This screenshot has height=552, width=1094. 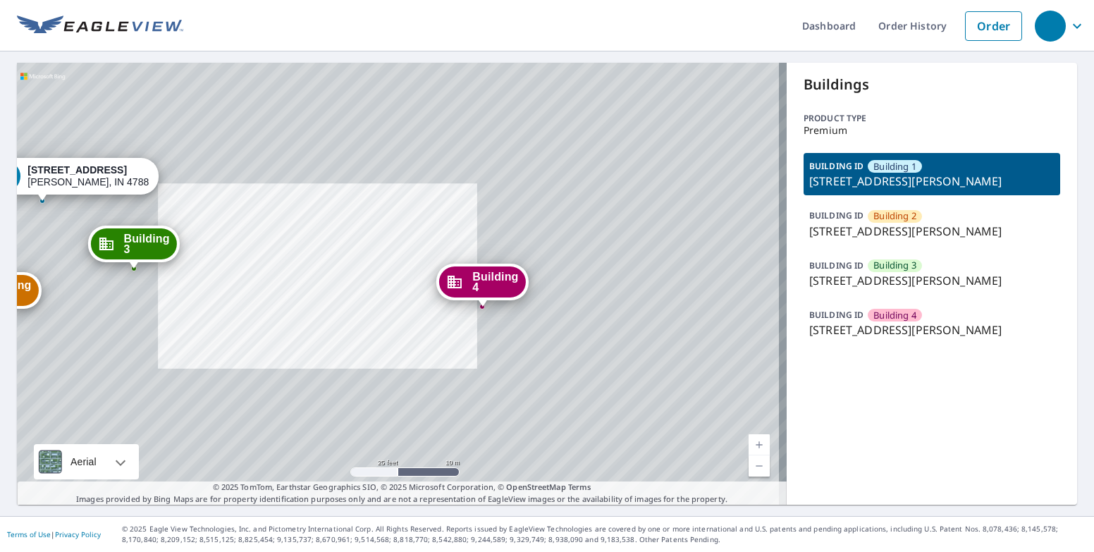 What do you see at coordinates (402, 487) in the screenshot?
I see `span: © 2025 TomTom, Earthstar Geographics SIO, © 2025 Microsoft Corporation, ©` at bounding box center [402, 487].